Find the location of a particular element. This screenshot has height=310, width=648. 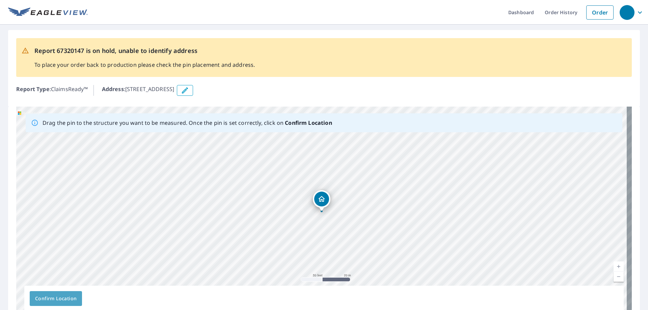

a: Current Level 19, Zoom In is located at coordinates (618, 267).